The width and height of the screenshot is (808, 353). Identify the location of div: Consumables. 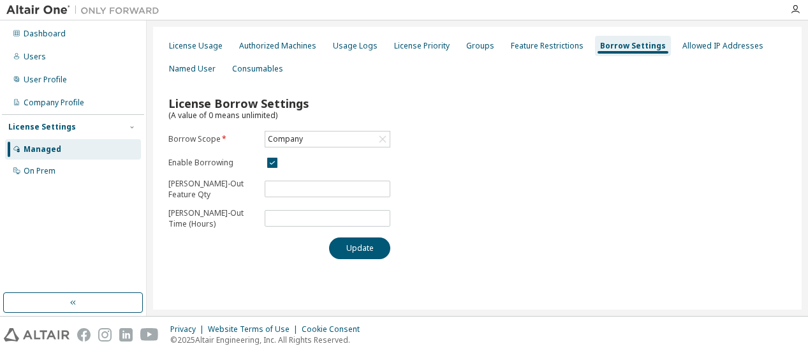
(258, 69).